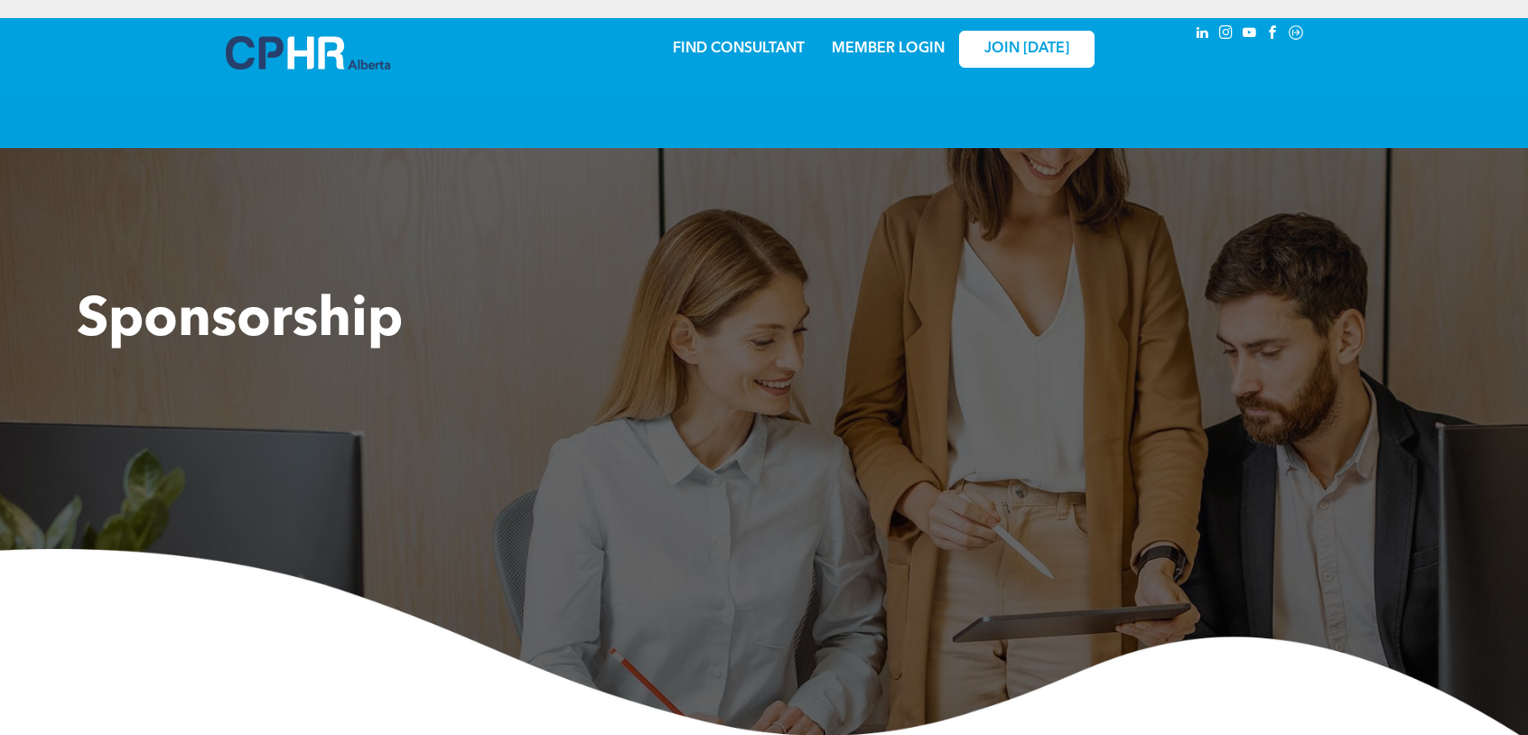 This screenshot has width=1528, height=735. What do you see at coordinates (308, 52) in the screenshot?
I see `img: A blue and white logo for cp alberta` at bounding box center [308, 52].